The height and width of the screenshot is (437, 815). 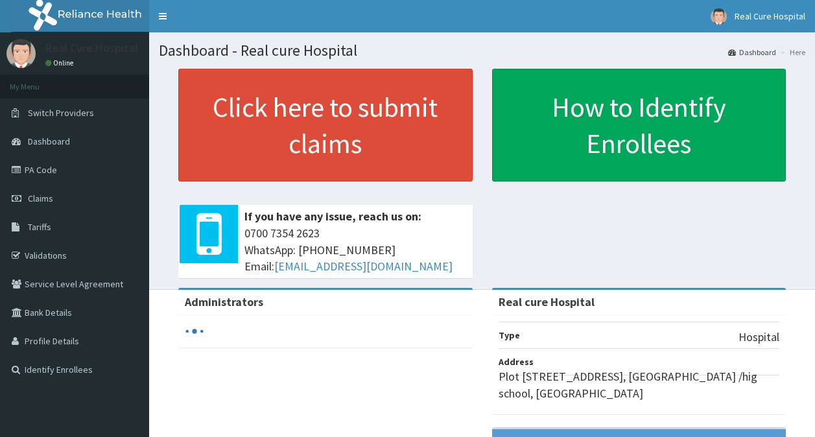 What do you see at coordinates (40, 227) in the screenshot?
I see `span: Tariffs` at bounding box center [40, 227].